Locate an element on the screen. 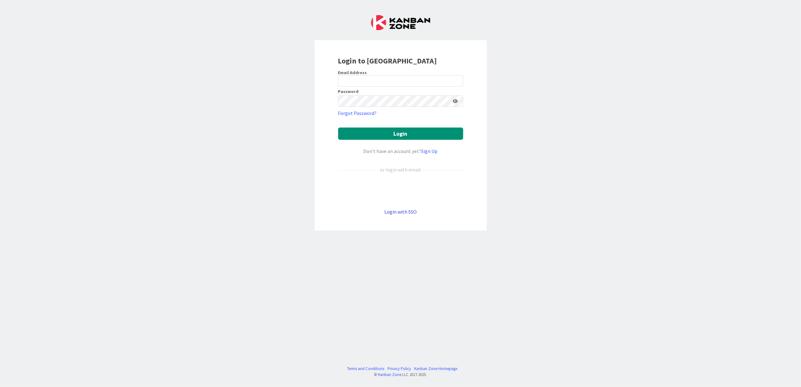 Image resolution: width=801 pixels, height=387 pixels. a: Forgot Password? is located at coordinates (357, 113).